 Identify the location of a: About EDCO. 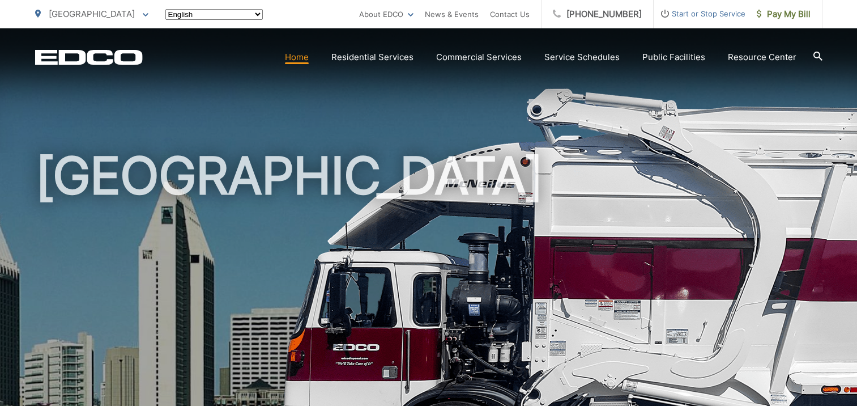
(386, 14).